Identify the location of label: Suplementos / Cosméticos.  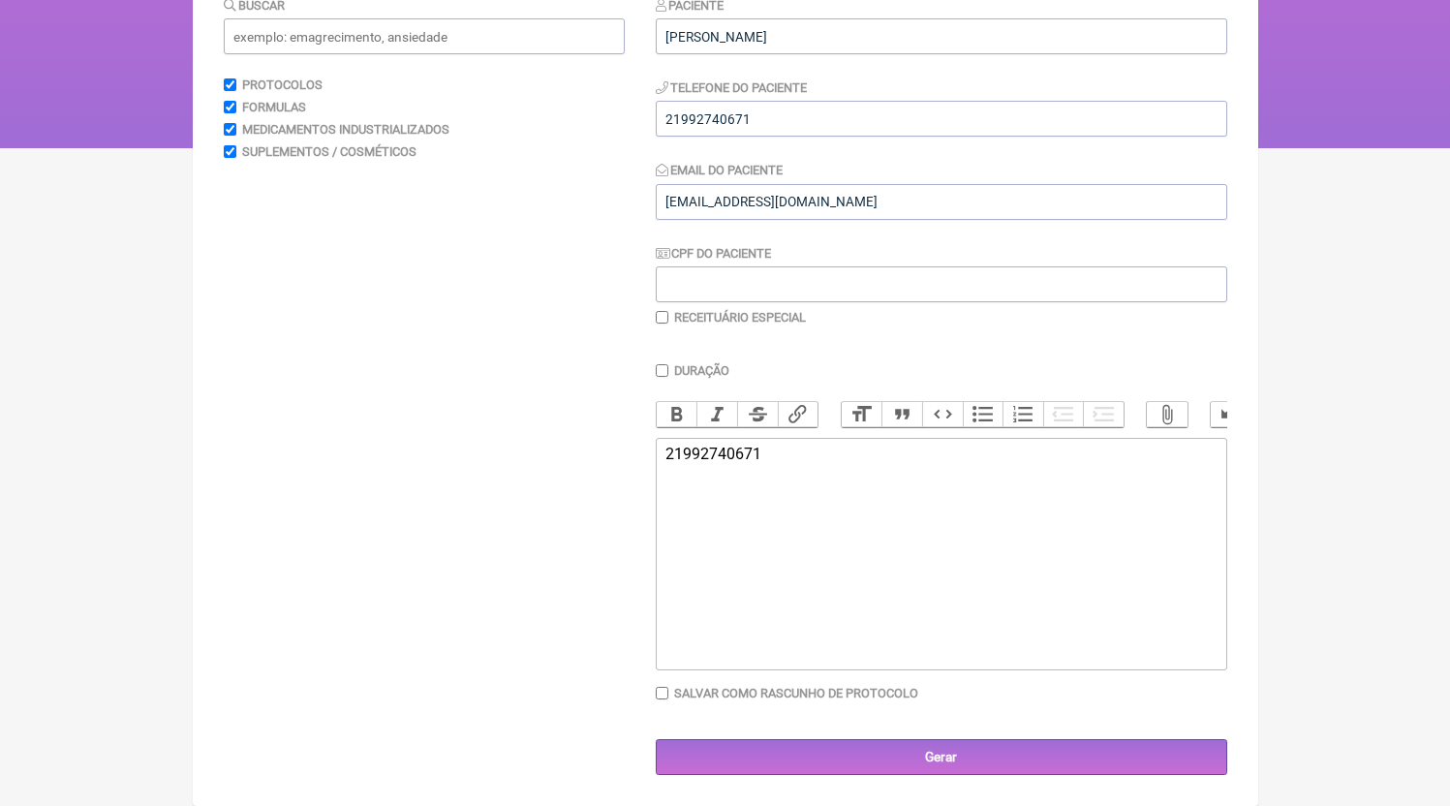
(329, 151).